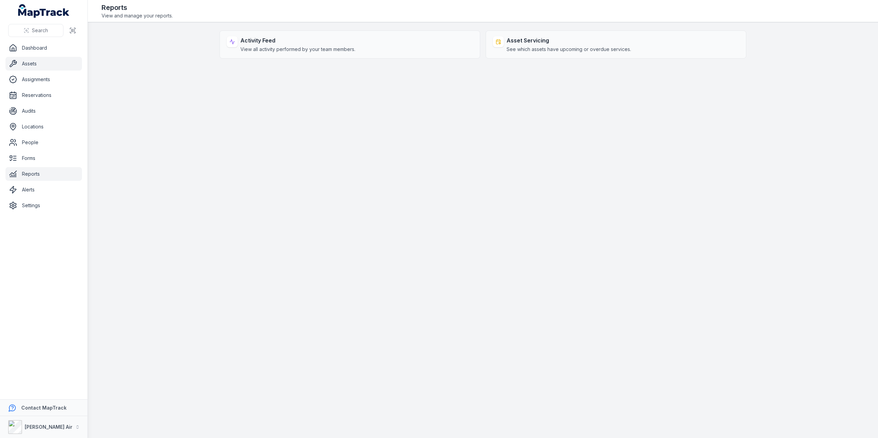 The height and width of the screenshot is (438, 878). What do you see at coordinates (44, 174) in the screenshot?
I see `a: Reports` at bounding box center [44, 174].